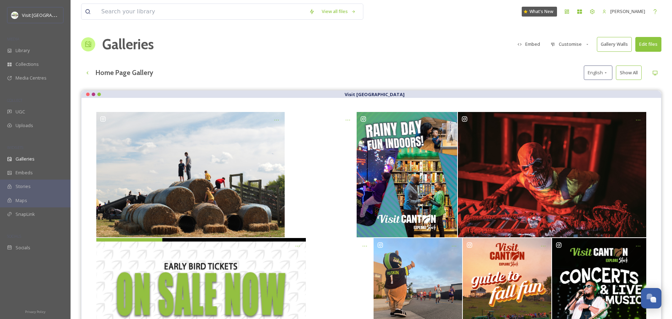  I want to click on img: download.jpeg, so click(15, 15).